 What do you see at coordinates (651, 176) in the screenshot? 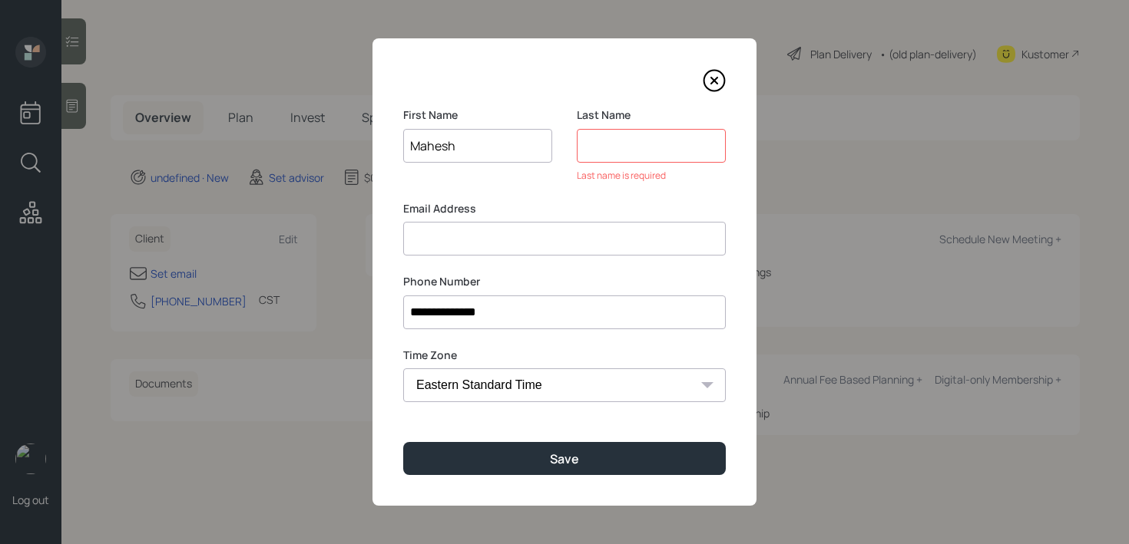
I see `div: Last name is required` at bounding box center [651, 176].